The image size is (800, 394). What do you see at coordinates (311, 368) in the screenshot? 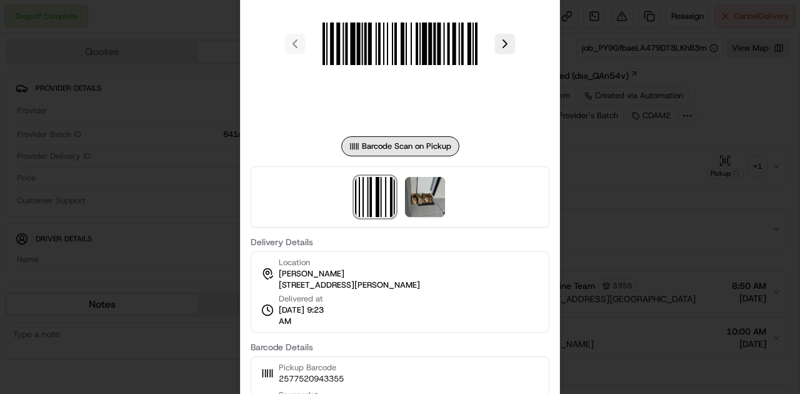
I see `span: Pickup Barcode` at bounding box center [311, 368].